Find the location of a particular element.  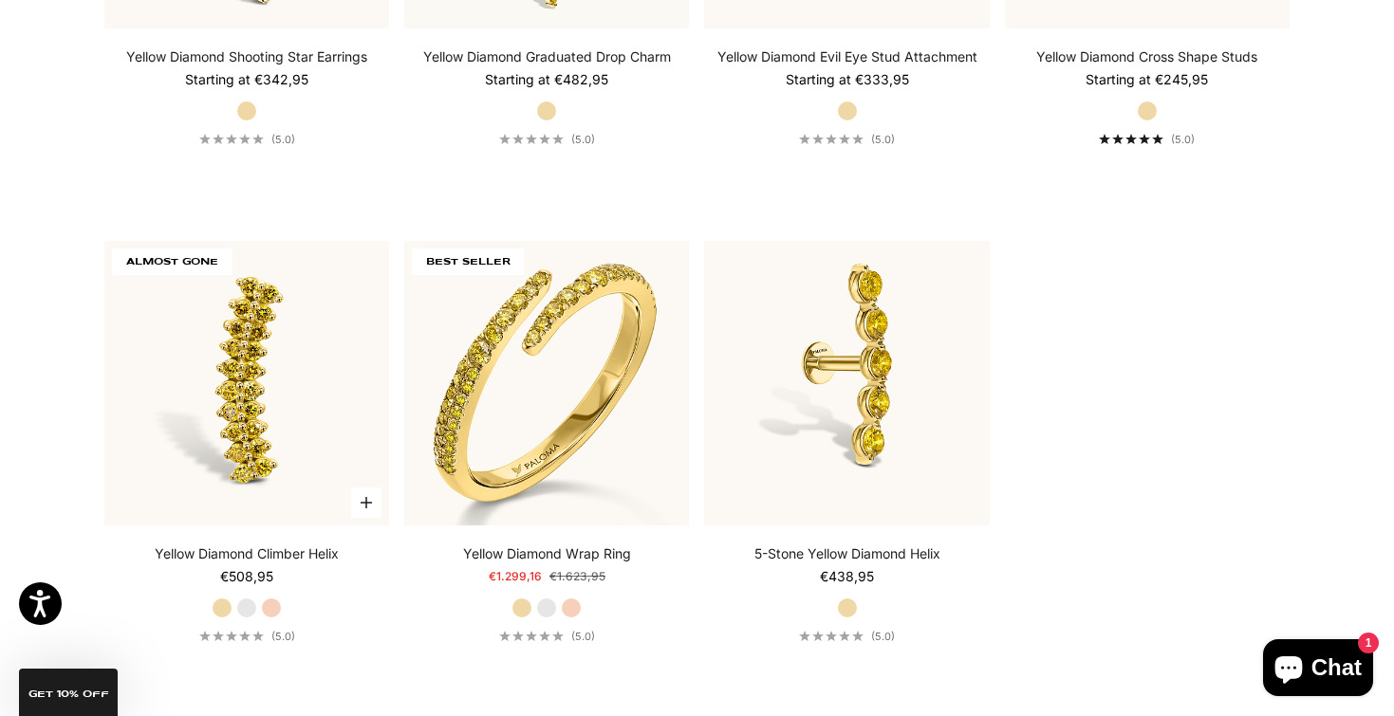

a: 5-Stone Yellow Diamond Helix is located at coordinates (847, 554).